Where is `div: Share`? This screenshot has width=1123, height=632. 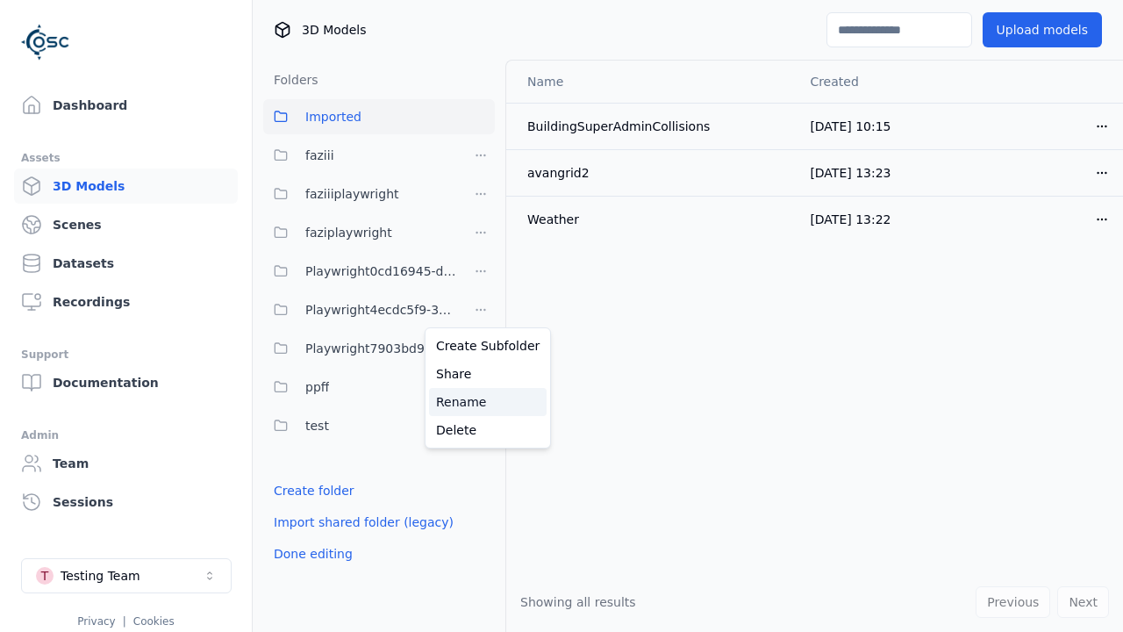
div: Share is located at coordinates (488, 374).